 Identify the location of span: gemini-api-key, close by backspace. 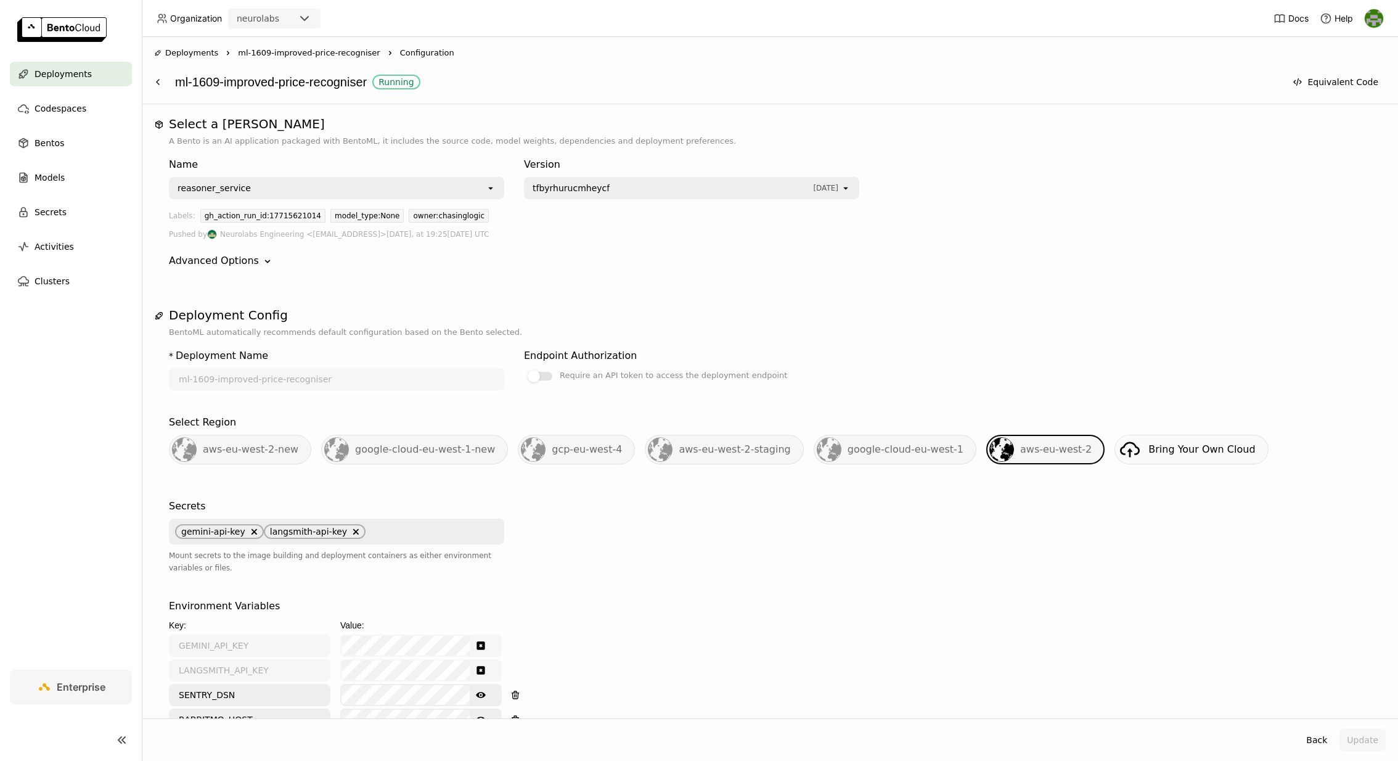
(219, 531).